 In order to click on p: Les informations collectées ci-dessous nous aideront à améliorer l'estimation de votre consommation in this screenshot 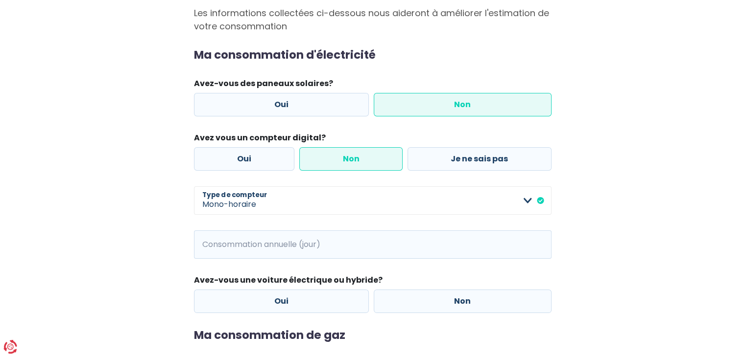, I will do `click(373, 20)`.